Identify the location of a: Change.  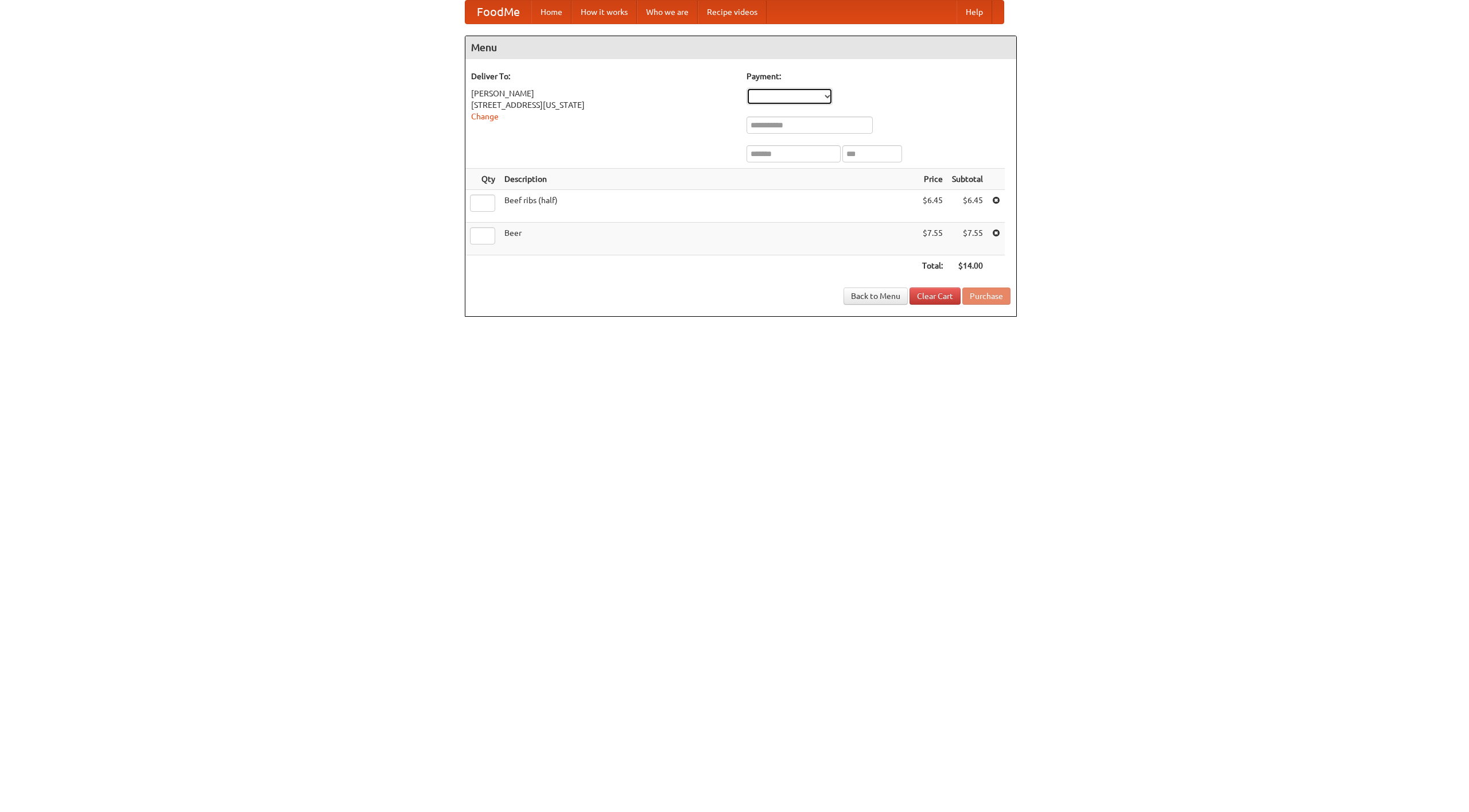
(485, 117).